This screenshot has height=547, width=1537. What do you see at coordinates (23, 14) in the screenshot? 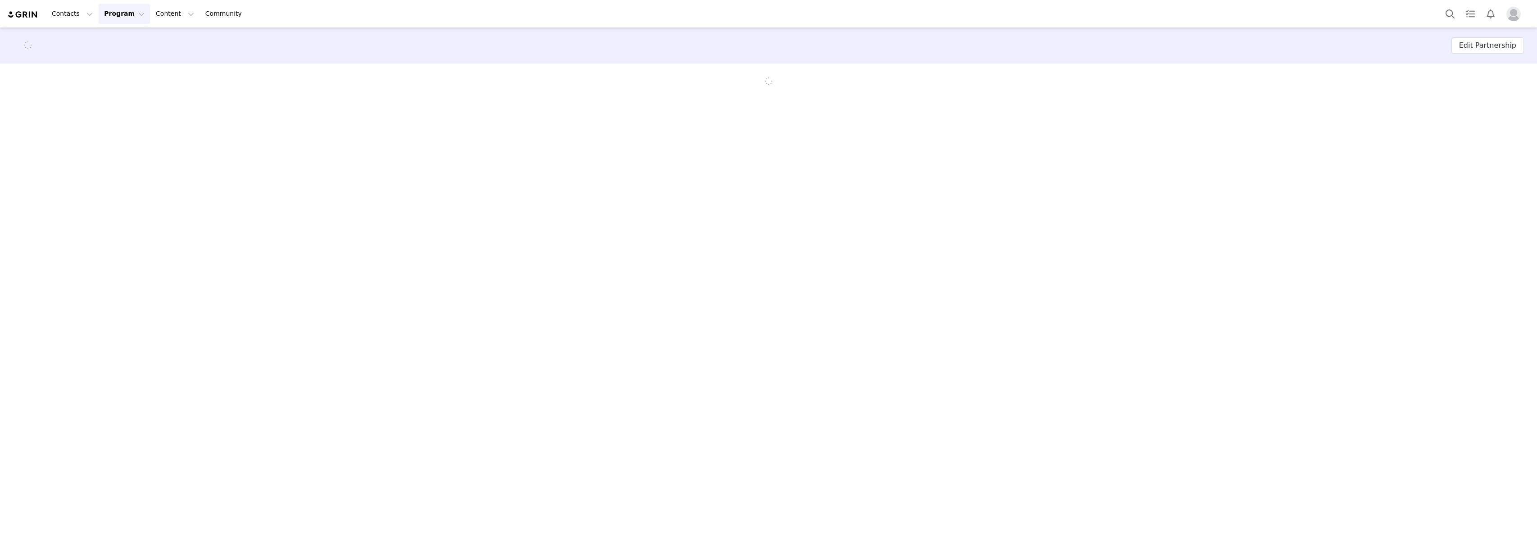
I see `img: grin logo` at bounding box center [23, 14].